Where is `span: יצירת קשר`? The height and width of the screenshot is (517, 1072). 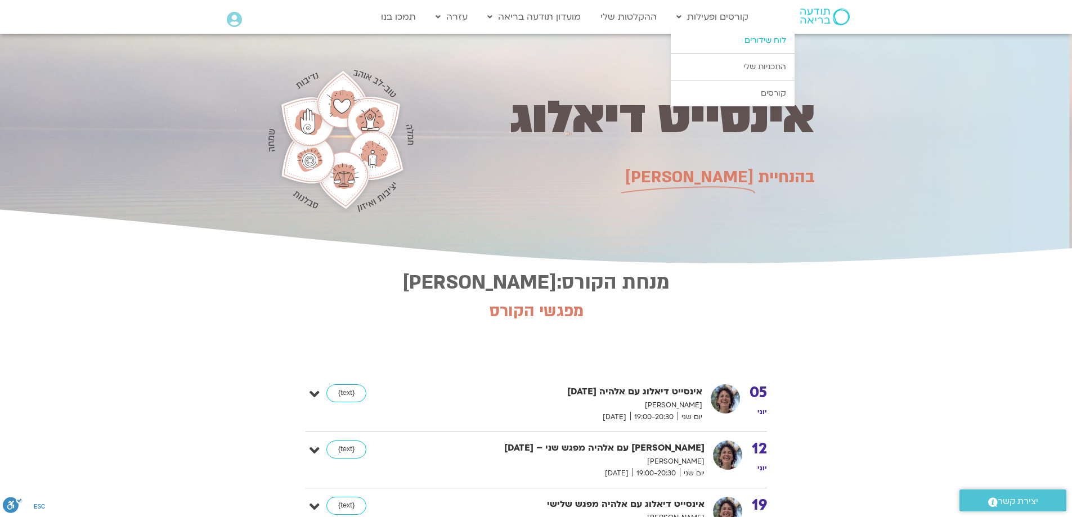
span: יצירת קשר is located at coordinates (1018, 502).